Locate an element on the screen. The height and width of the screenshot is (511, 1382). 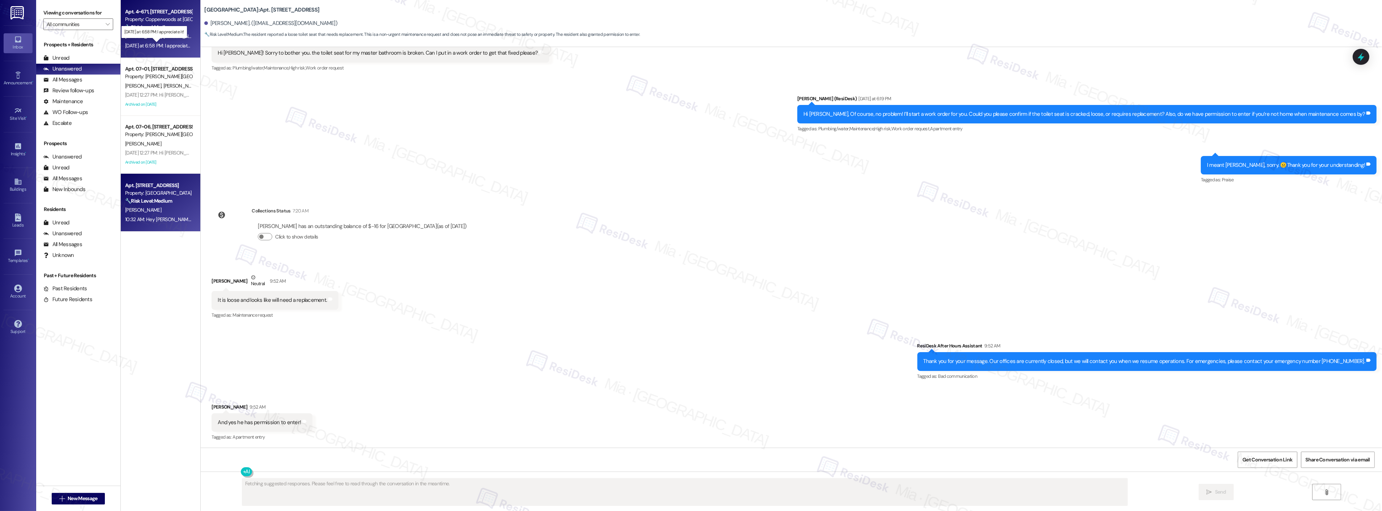
div: Prospects + Residents is located at coordinates (78, 44).